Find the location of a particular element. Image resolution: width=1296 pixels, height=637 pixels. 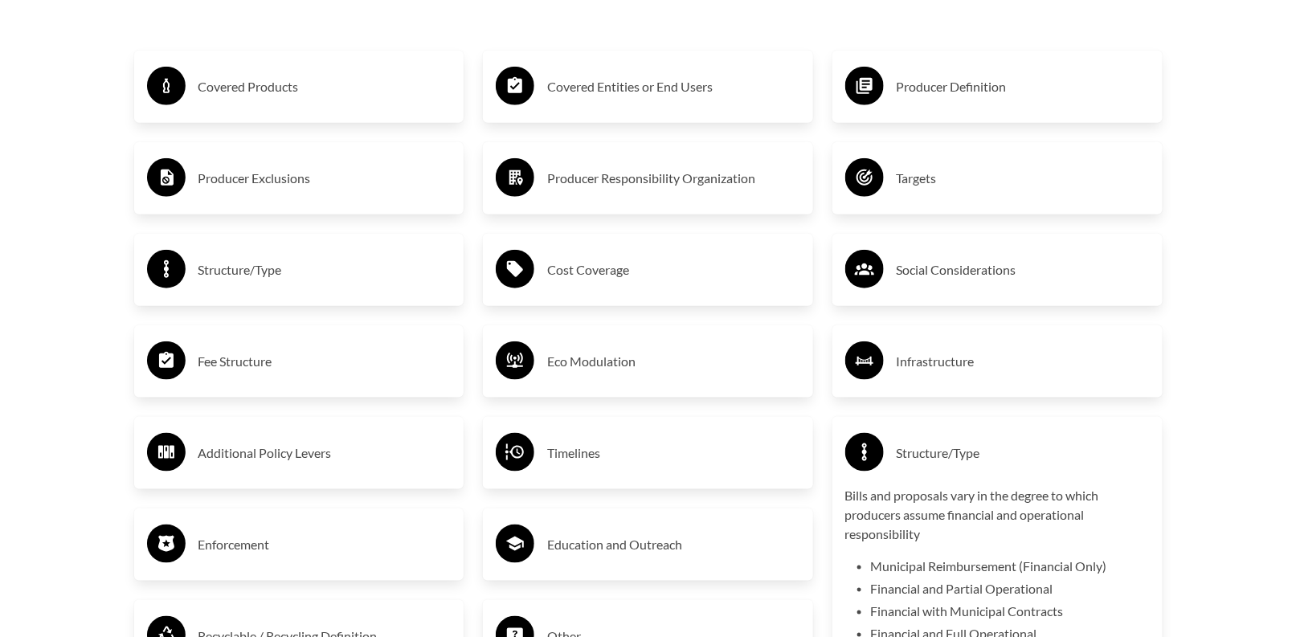

h3: Additional Policy Levers is located at coordinates (325, 453).